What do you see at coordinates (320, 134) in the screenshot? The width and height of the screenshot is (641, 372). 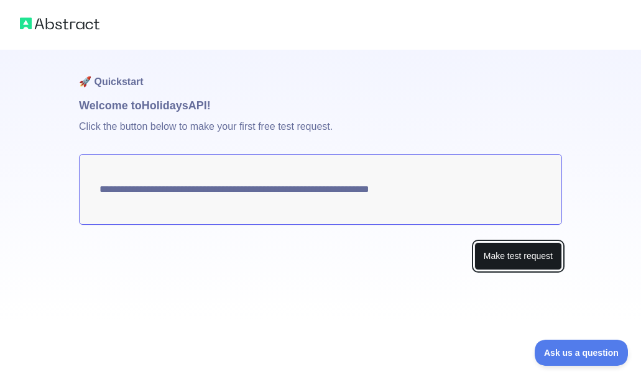 I see `p: Click the button below to make your first free test request.` at bounding box center [320, 134].